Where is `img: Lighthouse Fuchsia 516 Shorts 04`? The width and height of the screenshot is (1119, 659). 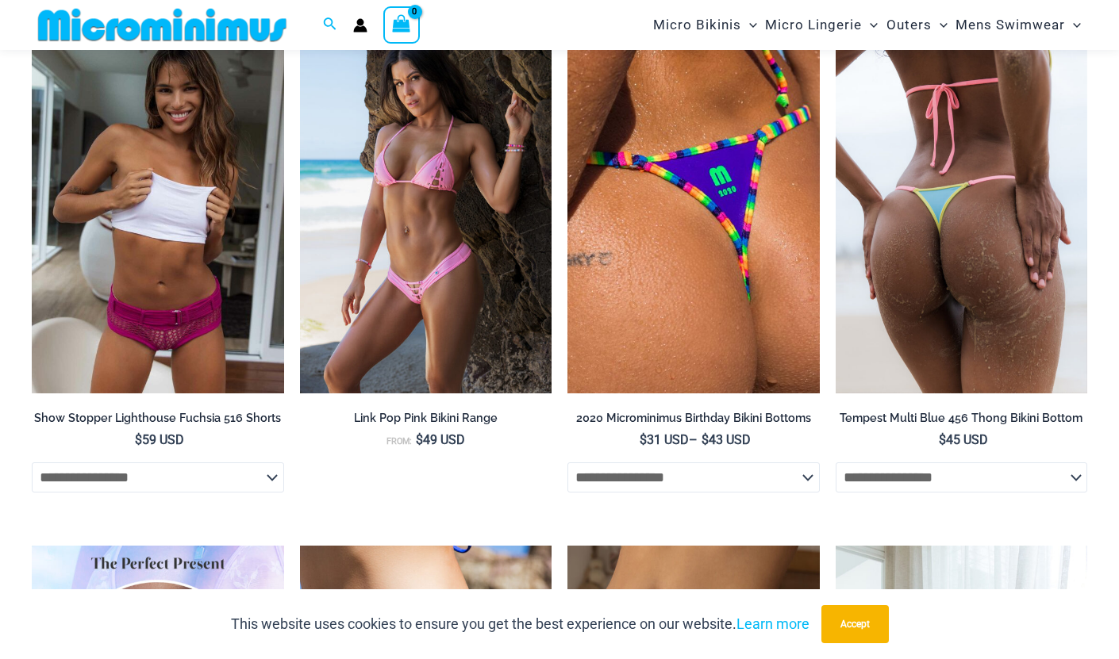
img: Lighthouse Fuchsia 516 Shorts 04 is located at coordinates (158, 205).